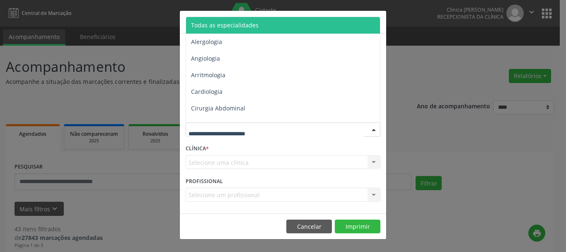  What do you see at coordinates (208, 75) in the screenshot?
I see `span: Arritmologia` at bounding box center [208, 75].